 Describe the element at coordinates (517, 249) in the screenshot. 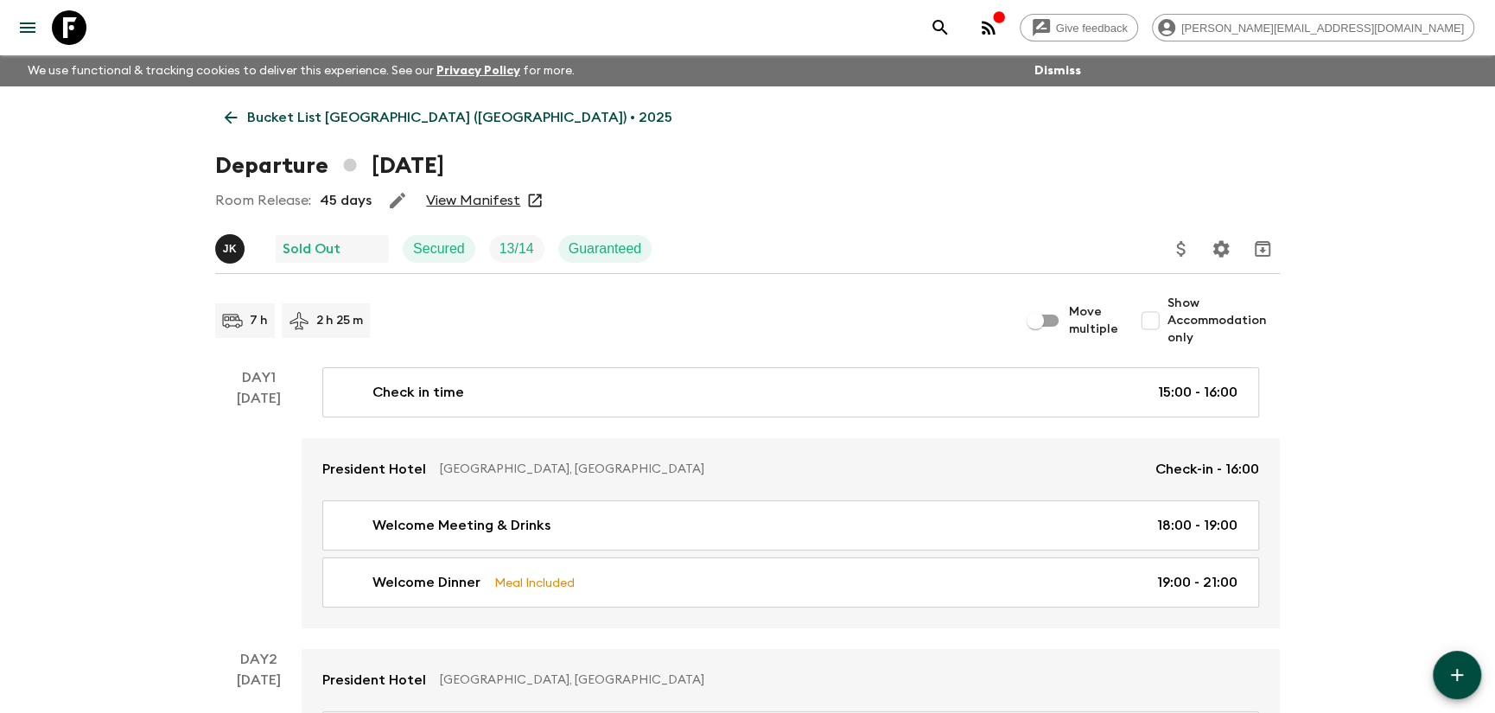

I see `p: 13 / 14` at that location.